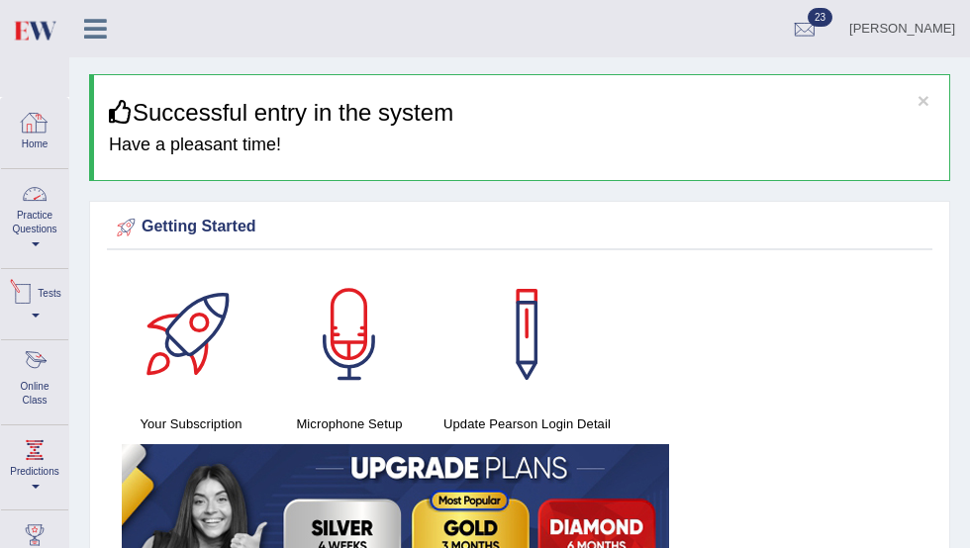 The width and height of the screenshot is (970, 548). Describe the element at coordinates (349, 424) in the screenshot. I see `h4: Microphone Setup` at that location.